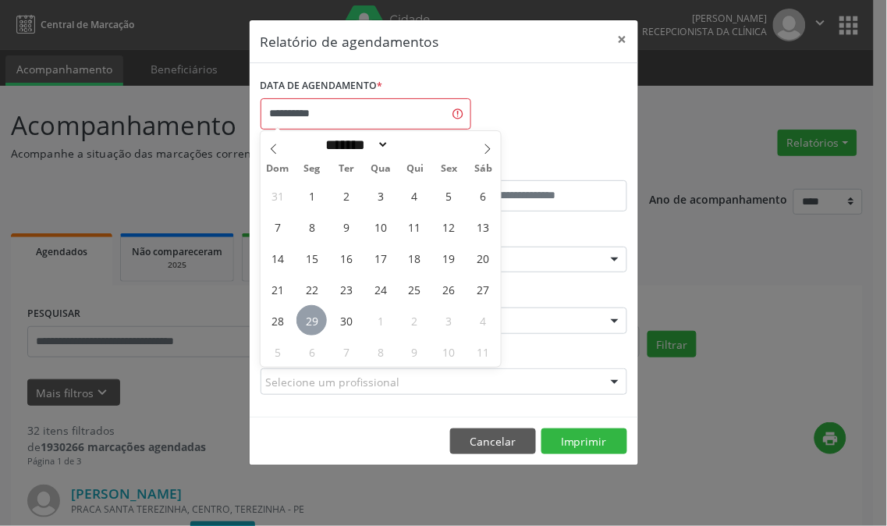  What do you see at coordinates (321, 86) in the screenshot?
I see `label: DATA DE AGENDAMENTO` at bounding box center [321, 86].